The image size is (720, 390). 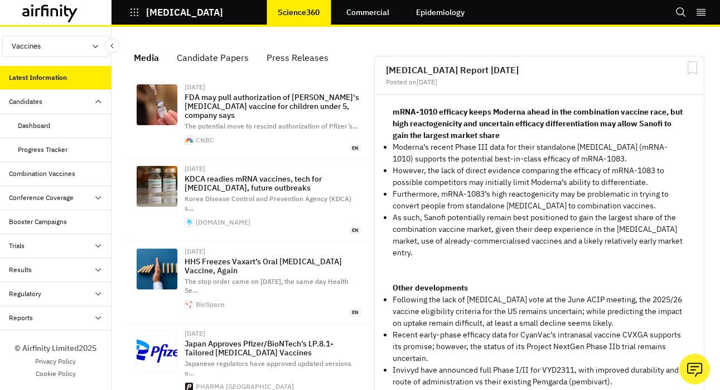 What do you see at coordinates (20, 270) in the screenshot?
I see `div: Results` at bounding box center [20, 270].